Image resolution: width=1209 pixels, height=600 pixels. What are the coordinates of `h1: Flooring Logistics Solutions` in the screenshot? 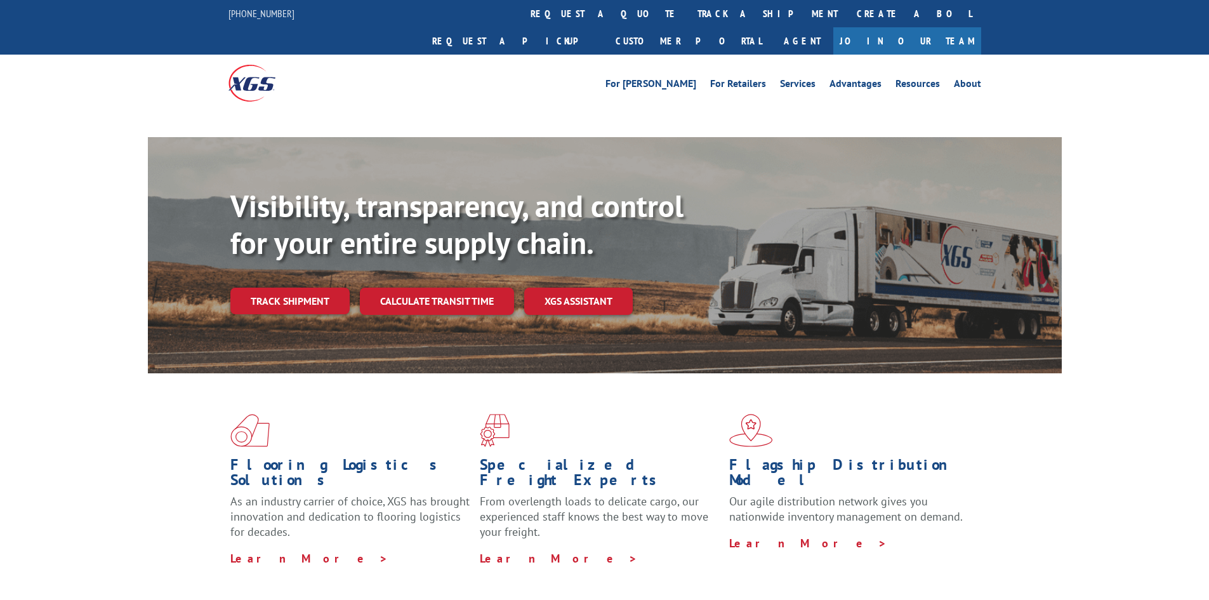 It's located at (350, 475).